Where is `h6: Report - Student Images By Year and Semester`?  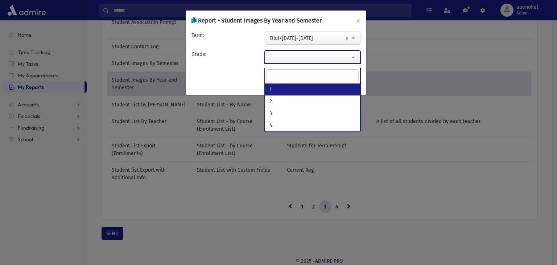 h6: Report - Student Images By Year and Semester is located at coordinates (256, 21).